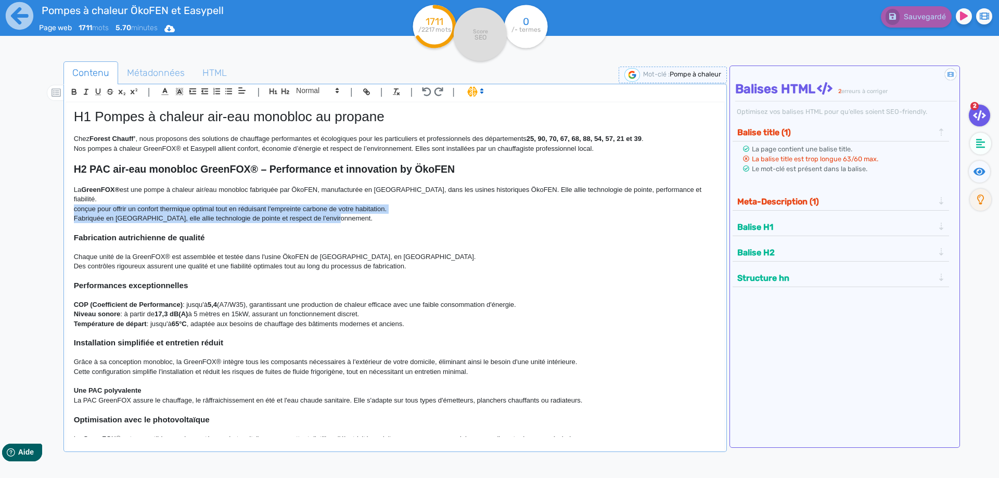 The image size is (999, 478). What do you see at coordinates (171, 314) in the screenshot?
I see `strong: 17,3 dB(A)` at bounding box center [171, 314].